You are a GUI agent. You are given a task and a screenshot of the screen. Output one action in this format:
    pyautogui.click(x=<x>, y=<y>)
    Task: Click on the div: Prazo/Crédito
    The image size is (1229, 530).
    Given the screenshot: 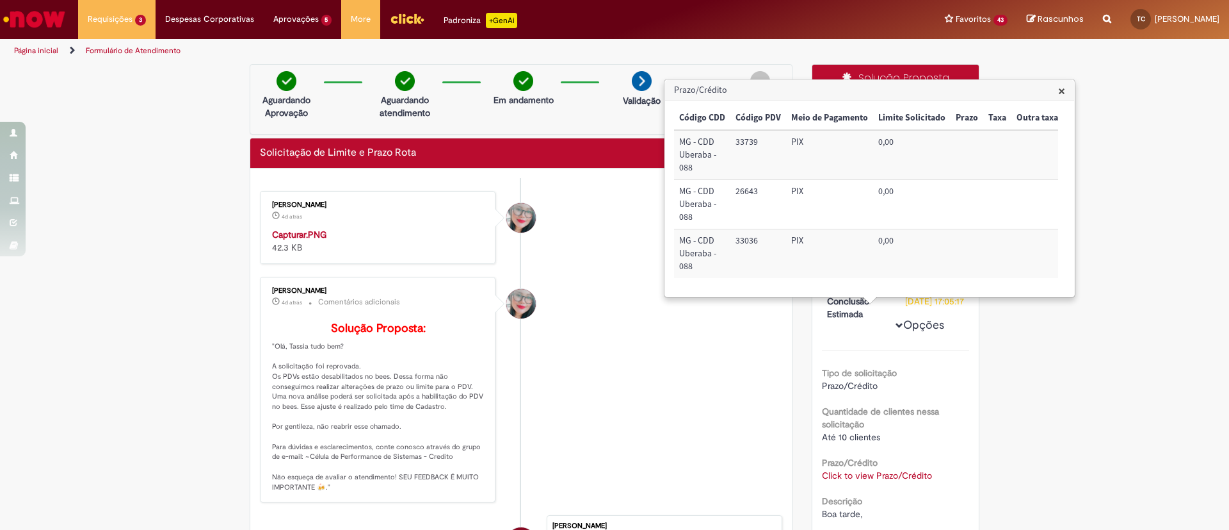 What is the action you would take?
    pyautogui.click(x=870, y=188)
    